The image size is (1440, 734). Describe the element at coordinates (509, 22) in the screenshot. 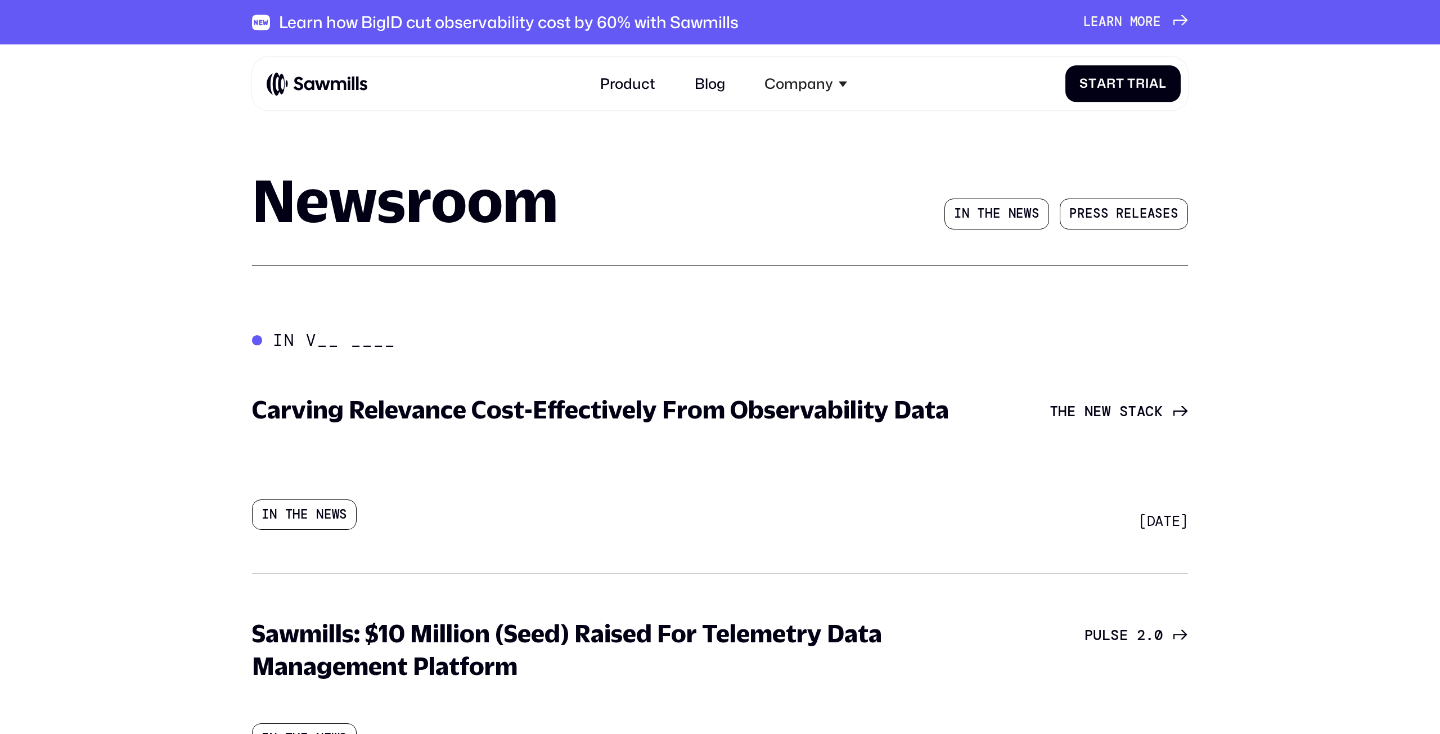

I see `div: Learn how BigID cut observability cost by 60% with Sawmills` at that location.